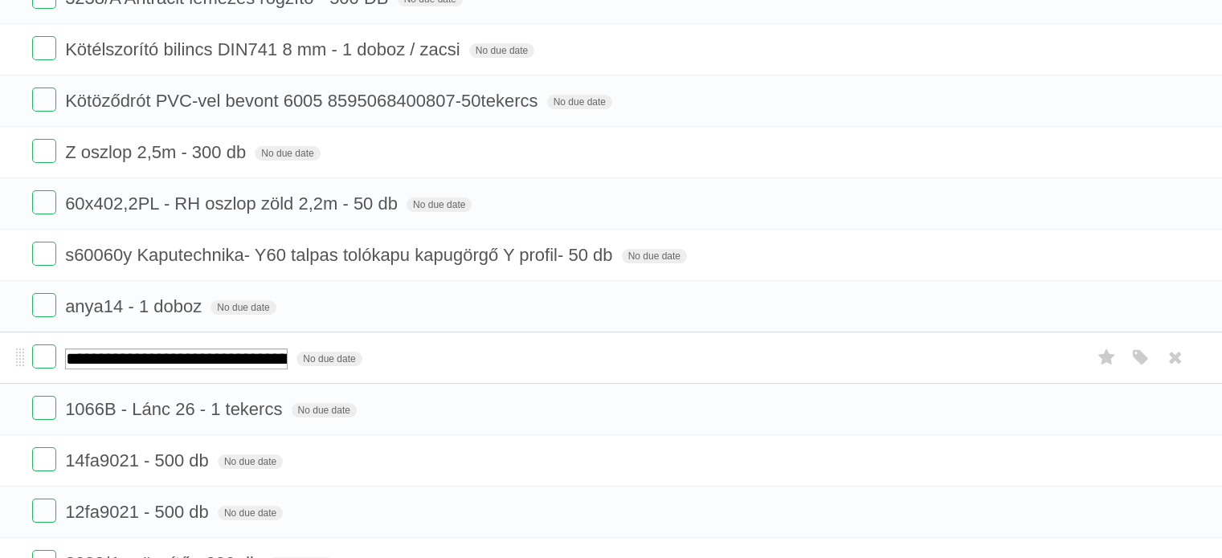 The image size is (1222, 558). Describe the element at coordinates (264, 49) in the screenshot. I see `span: Kötélszorító bilincs DIN741 8 mm - 1 doboz / zacsi` at that location.